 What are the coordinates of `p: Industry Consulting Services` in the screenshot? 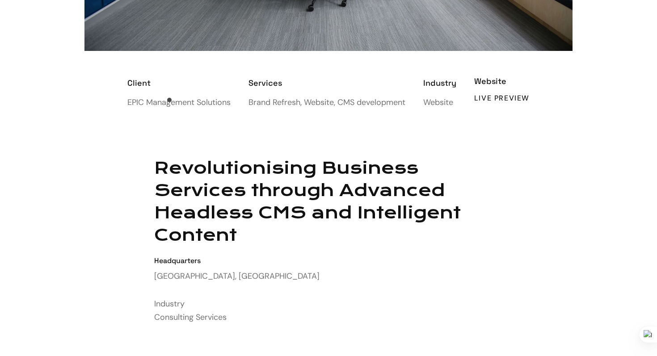 It's located at (329, 311).